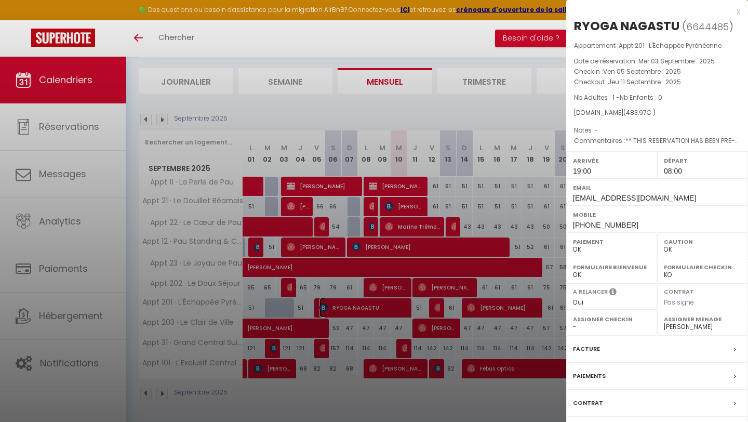  Describe the element at coordinates (657, 188) in the screenshot. I see `label: Email` at that location.